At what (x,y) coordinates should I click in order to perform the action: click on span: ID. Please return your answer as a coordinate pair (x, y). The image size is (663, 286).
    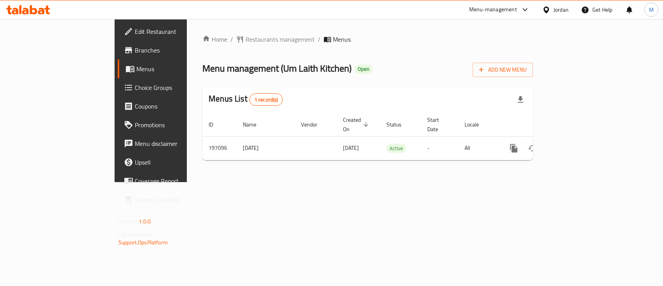
    Looking at the image, I should click on (216, 124).